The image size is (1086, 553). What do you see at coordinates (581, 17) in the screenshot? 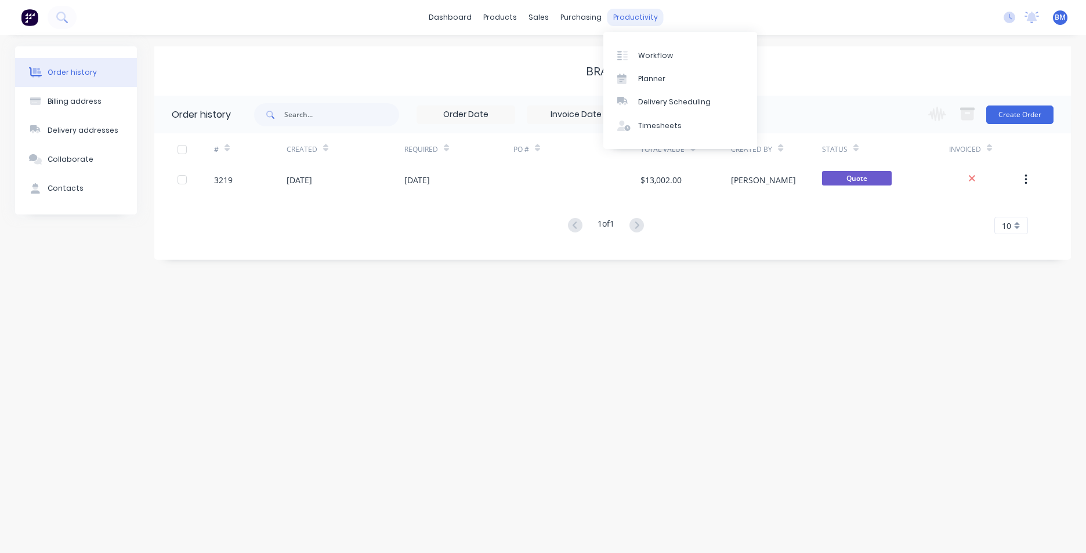
I see `div: purchasing` at bounding box center [581, 17].